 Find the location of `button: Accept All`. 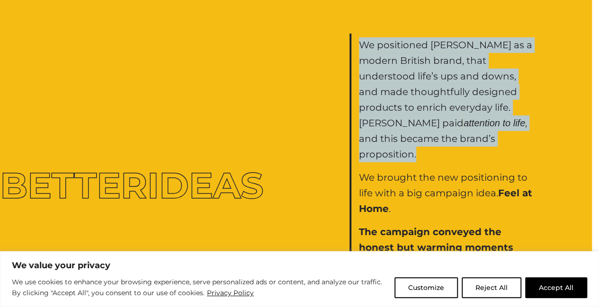

button: Accept All is located at coordinates (556, 288).